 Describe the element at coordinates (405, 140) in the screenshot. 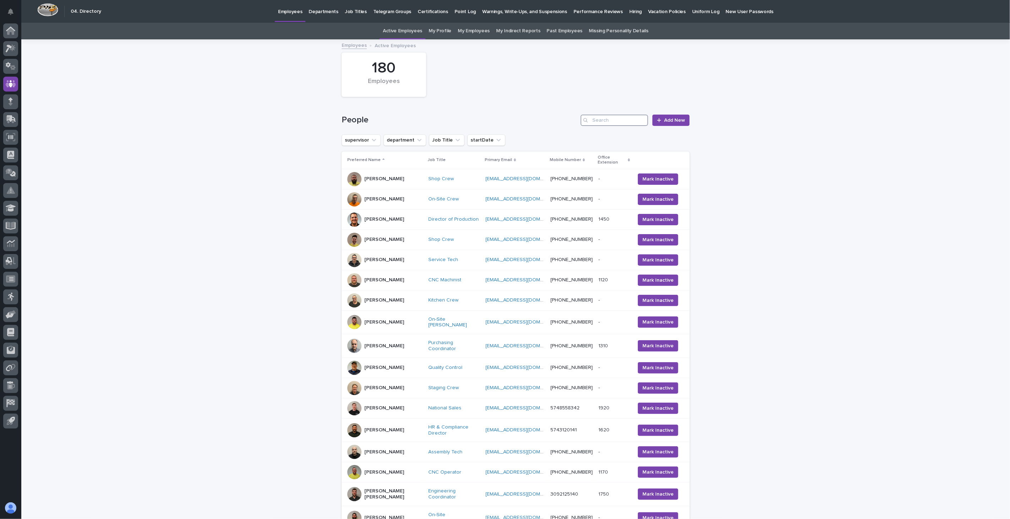

I see `button: department` at that location.